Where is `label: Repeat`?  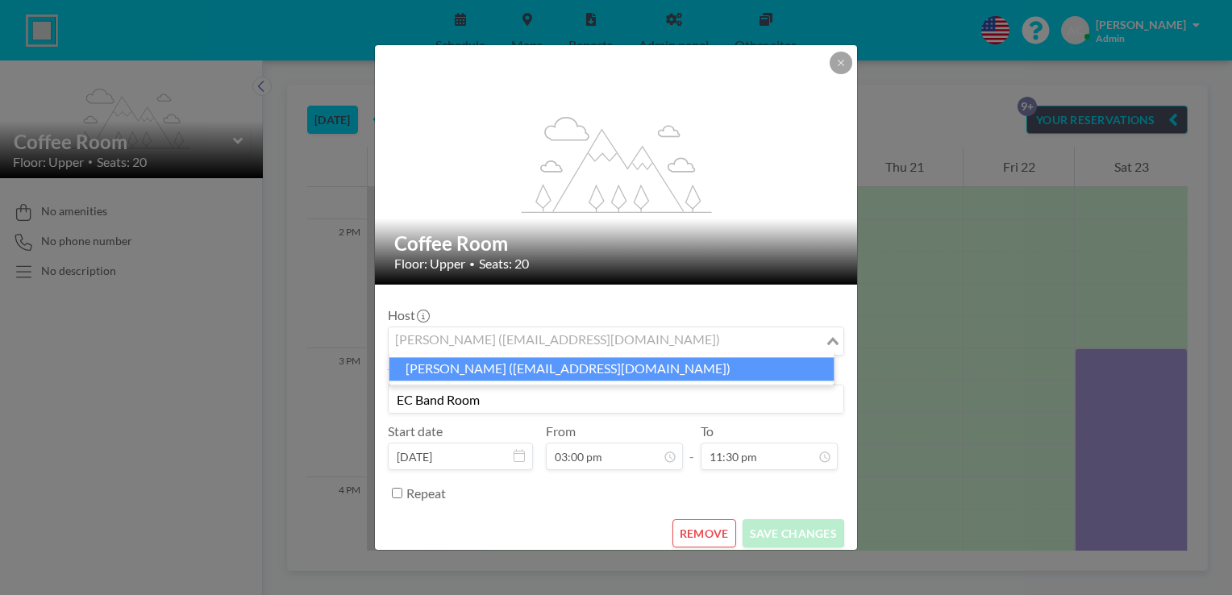
label: Repeat is located at coordinates (426, 493).